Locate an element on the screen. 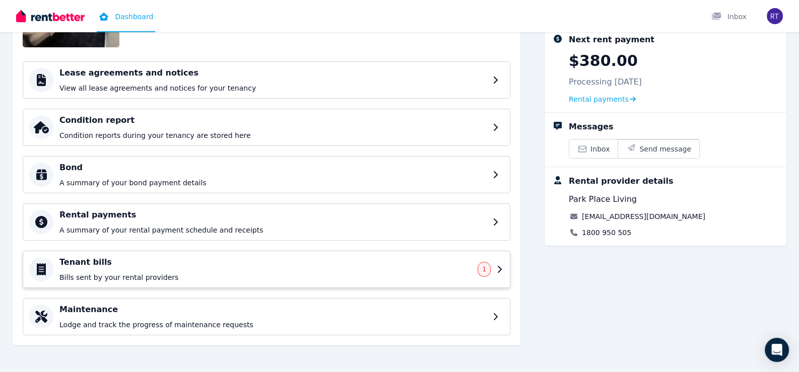 This screenshot has height=372, width=799. span: Park Place Living is located at coordinates (603, 199).